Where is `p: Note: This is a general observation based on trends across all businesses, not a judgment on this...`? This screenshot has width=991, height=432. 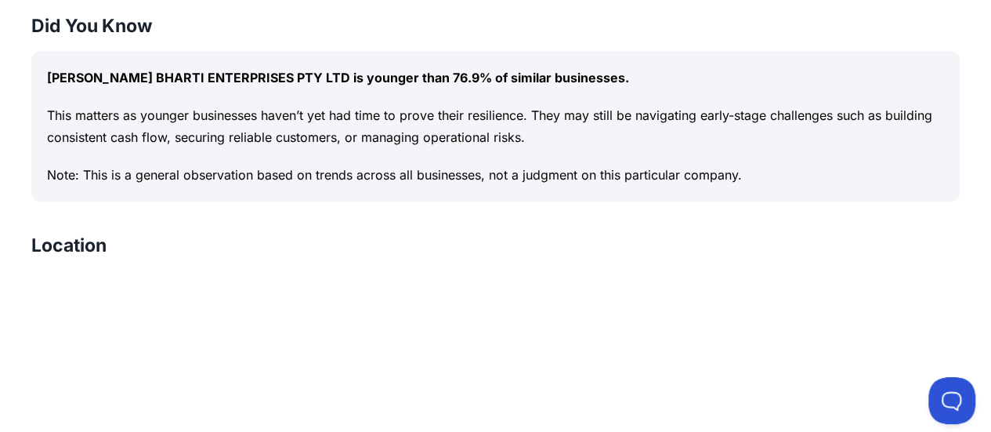
p: Note: This is a general observation based on trends across all businesses, not a judgment on this... is located at coordinates (495, 175).